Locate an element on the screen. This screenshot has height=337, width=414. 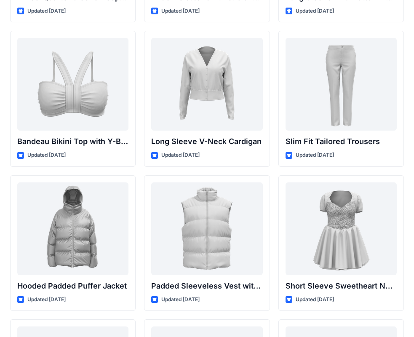
p: Padded Sleeveless Vest with Stand Collar is located at coordinates (207, 286).